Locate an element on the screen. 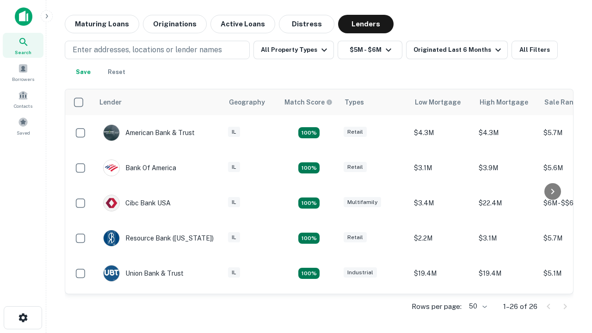 This screenshot has height=333, width=592. div: Bank Of America is located at coordinates (140, 168).